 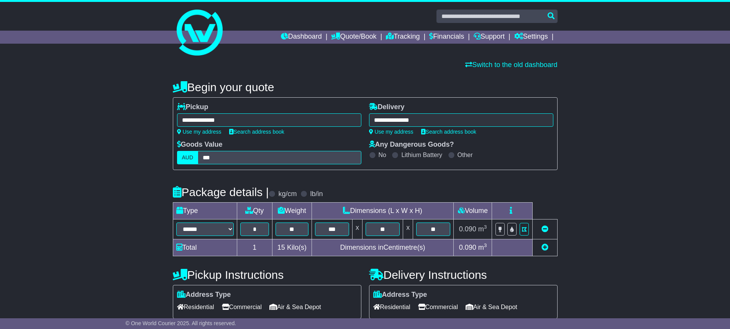 What do you see at coordinates (188, 158) in the screenshot?
I see `label: AUD` at bounding box center [188, 158].